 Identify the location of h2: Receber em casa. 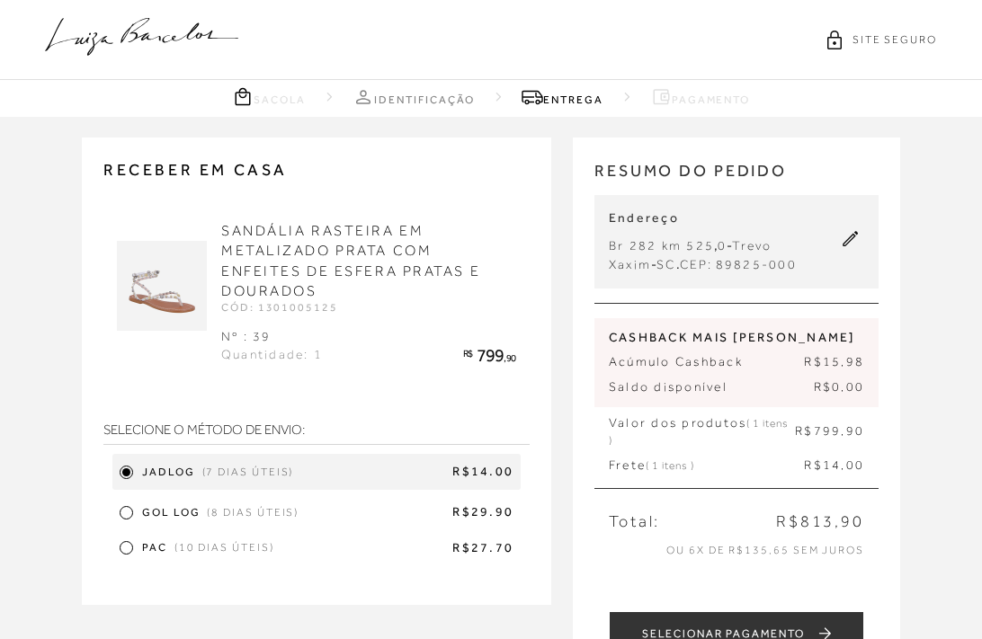
(317, 170).